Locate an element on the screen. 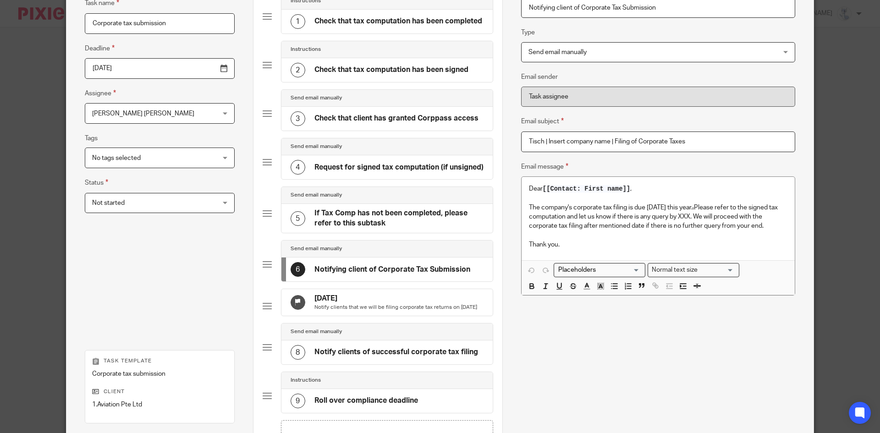 This screenshot has width=880, height=433. h4: Notify clients of successful corporate tax filing is located at coordinates (396, 352).